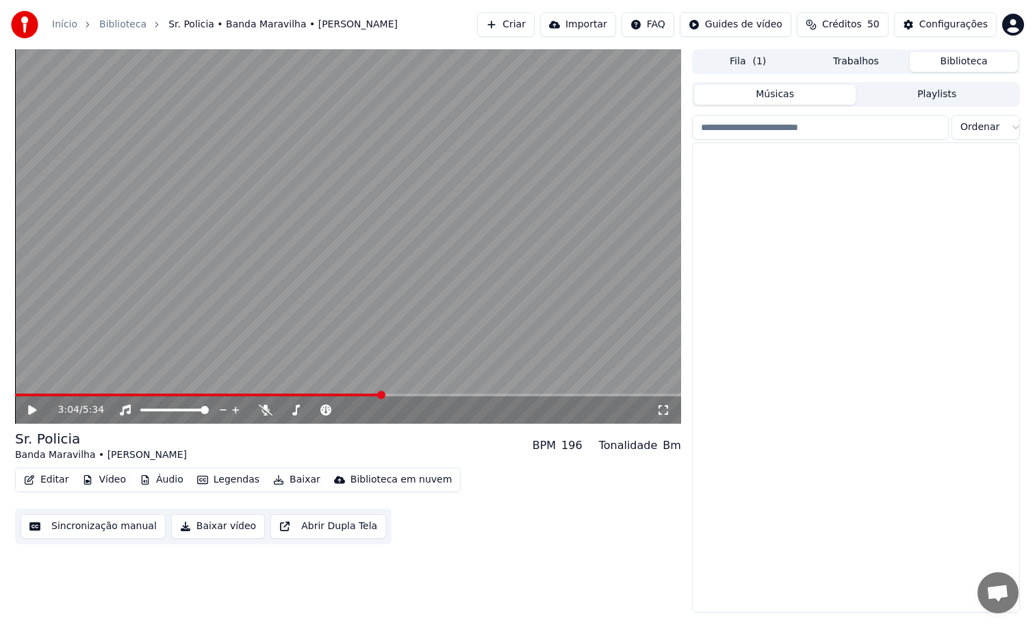 The width and height of the screenshot is (1035, 627). Describe the element at coordinates (68, 410) in the screenshot. I see `span: 3:04` at that location.